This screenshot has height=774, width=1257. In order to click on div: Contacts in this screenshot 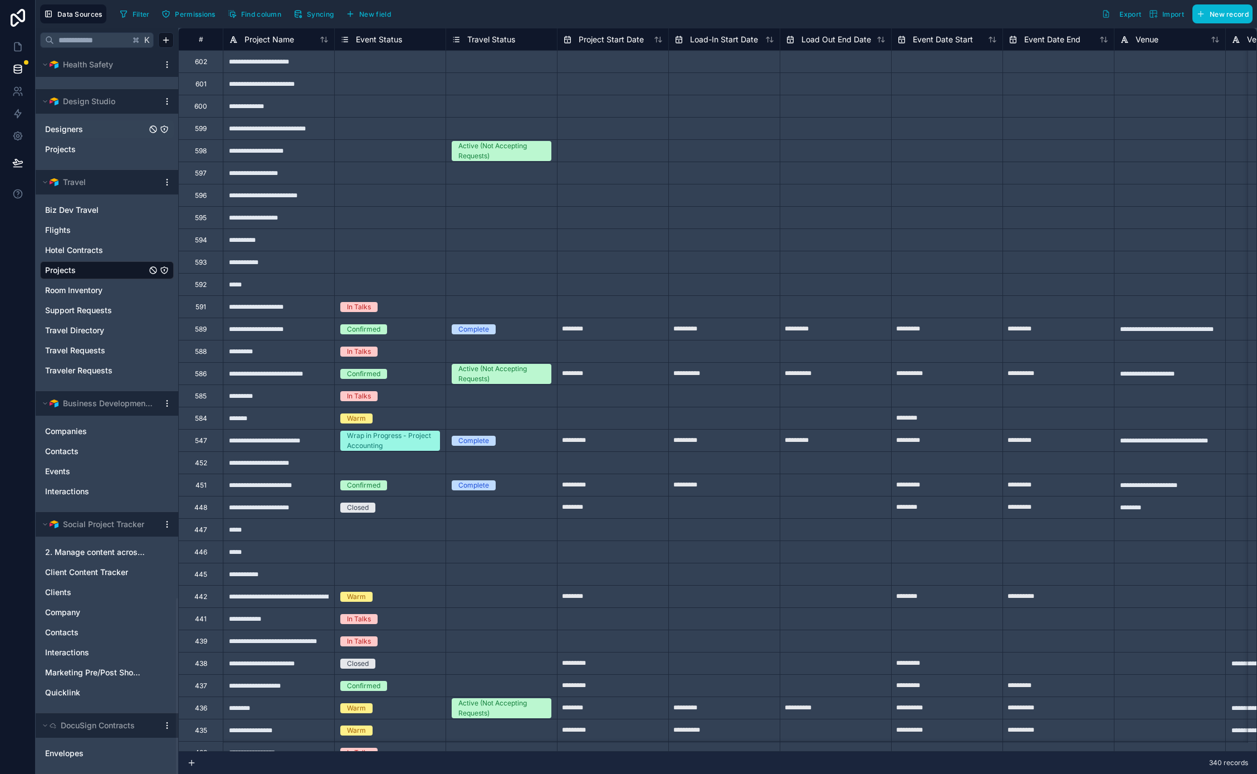, I will do `click(107, 632)`.